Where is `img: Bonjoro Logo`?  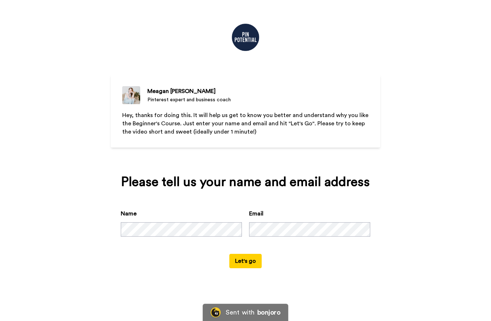
img: Bonjoro Logo is located at coordinates (216, 313).